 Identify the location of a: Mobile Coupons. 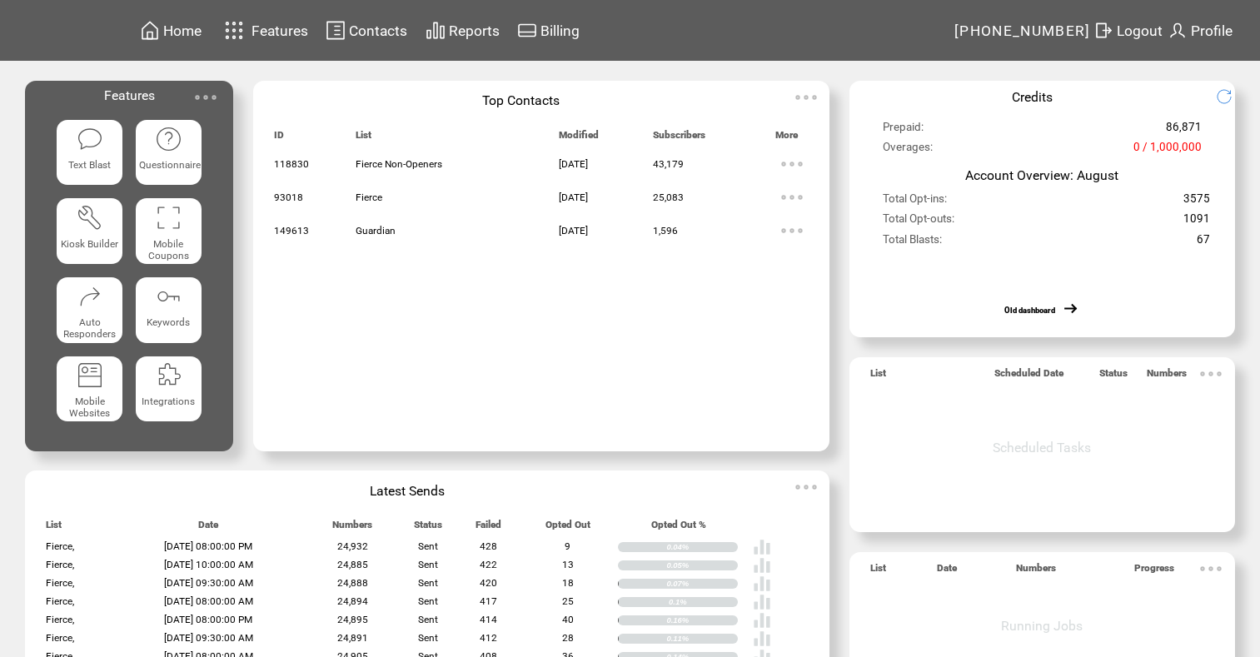
(168, 231).